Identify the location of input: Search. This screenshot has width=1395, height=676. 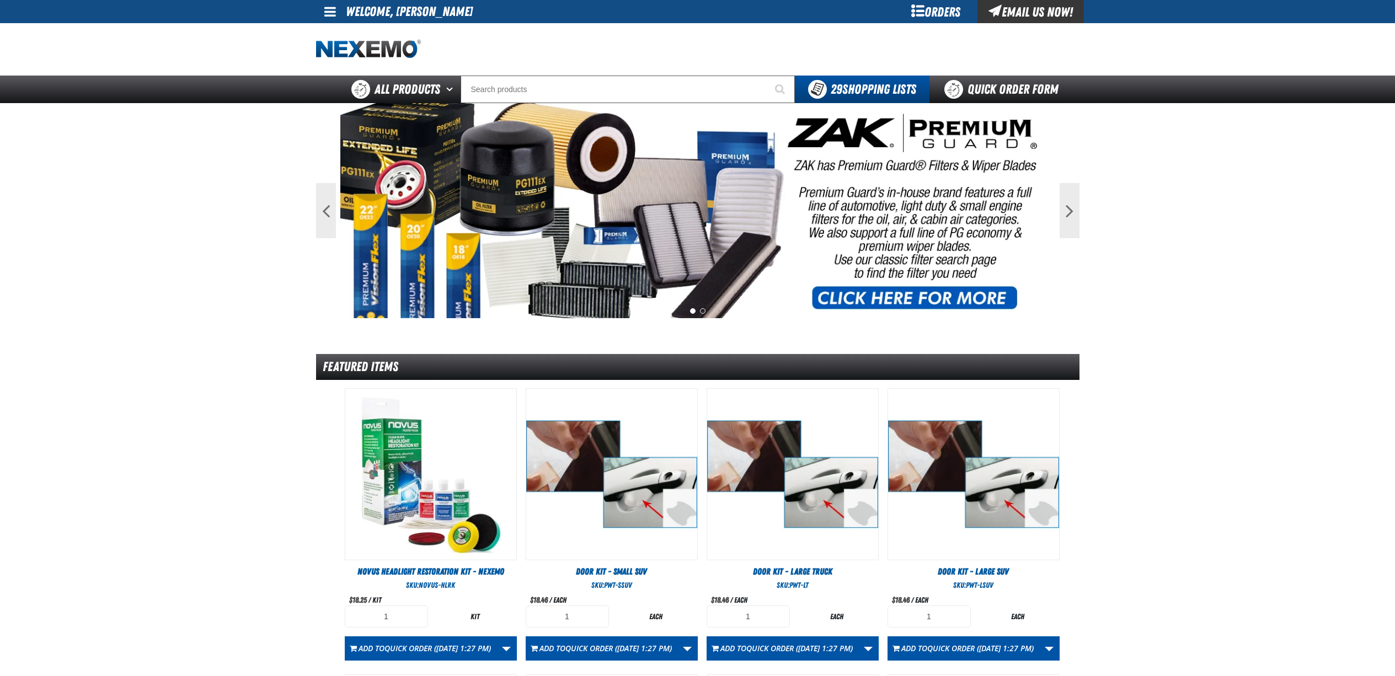
(628, 89).